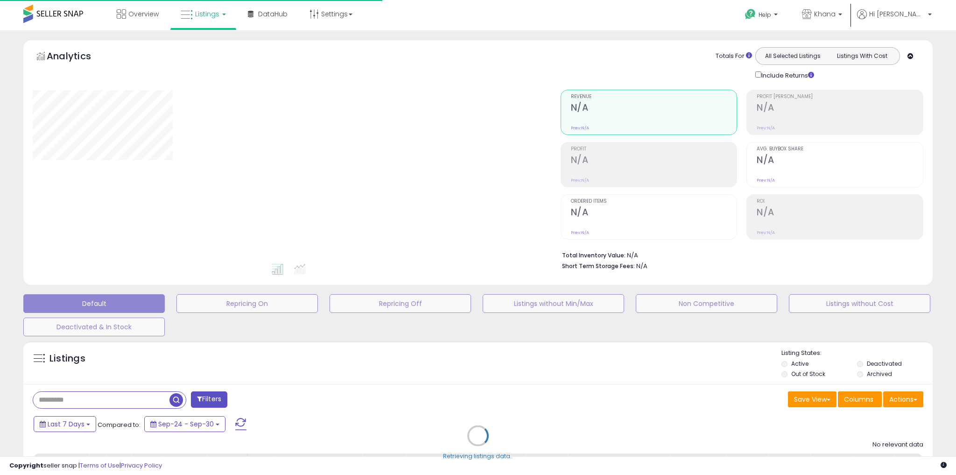 Image resolution: width=956 pixels, height=475 pixels. I want to click on div: Include Returns, so click(787, 75).